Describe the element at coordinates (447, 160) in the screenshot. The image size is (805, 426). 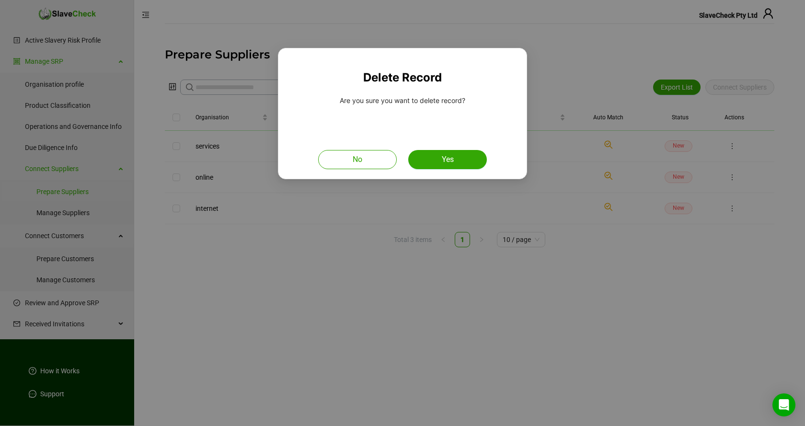
I see `span: Yes` at that location.